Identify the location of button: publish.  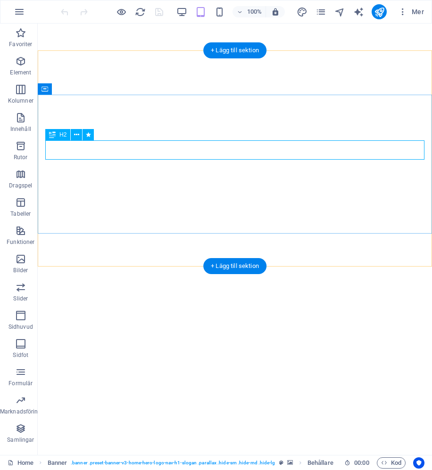
(379, 12).